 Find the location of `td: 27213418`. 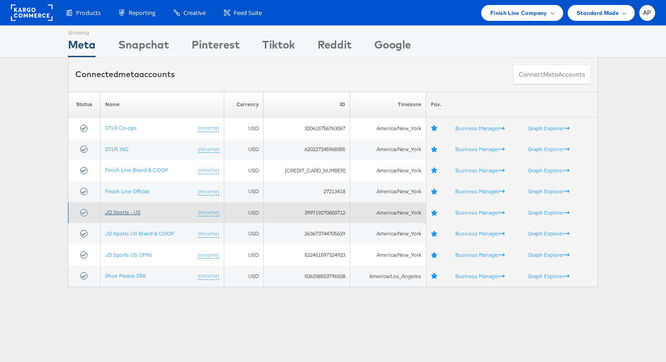

td: 27213418 is located at coordinates (306, 191).